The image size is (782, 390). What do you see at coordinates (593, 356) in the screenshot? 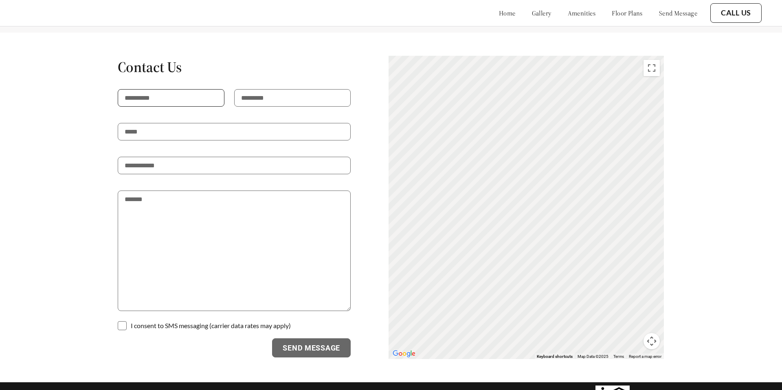
I see `span: Map Data ©2025` at bounding box center [593, 356].